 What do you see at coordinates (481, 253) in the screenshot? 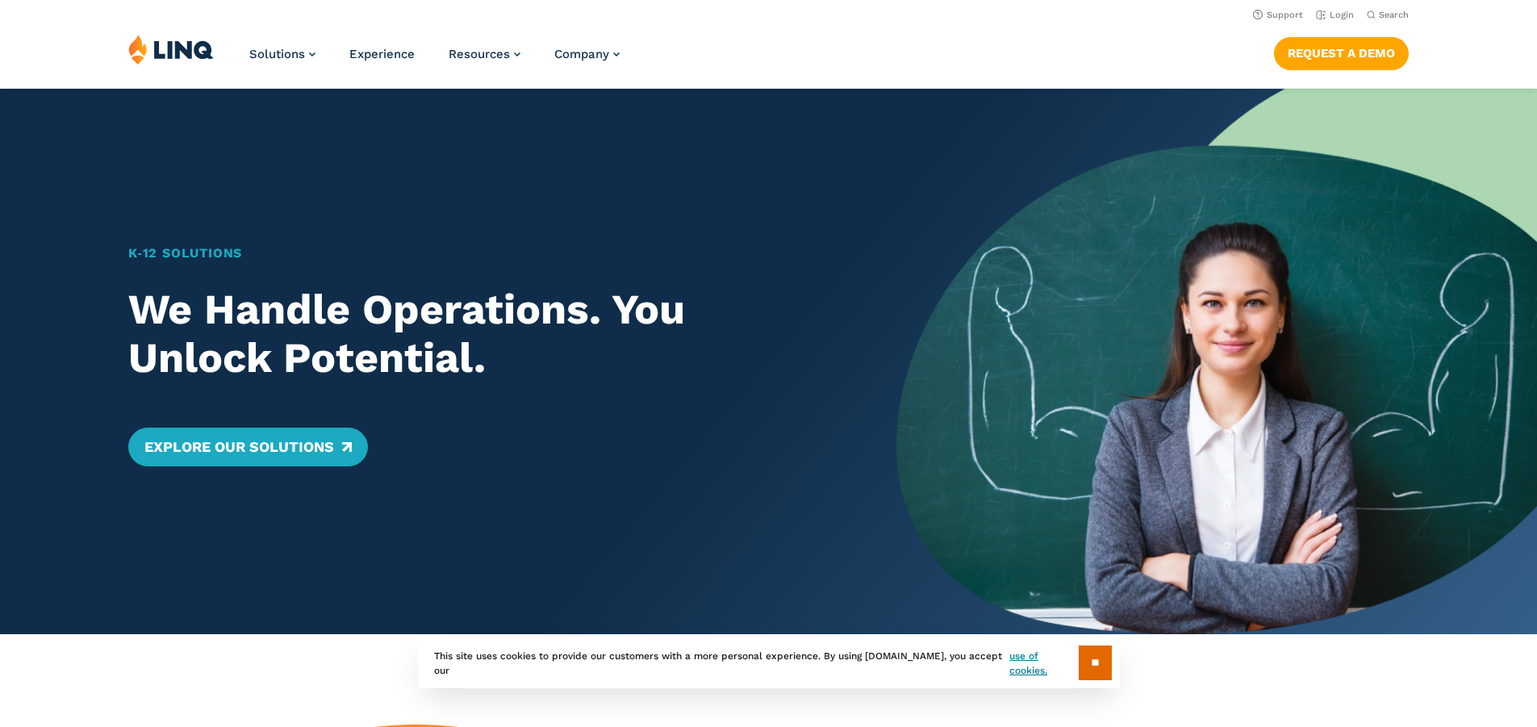
I see `h1: K‑12 Solutions` at bounding box center [481, 253].